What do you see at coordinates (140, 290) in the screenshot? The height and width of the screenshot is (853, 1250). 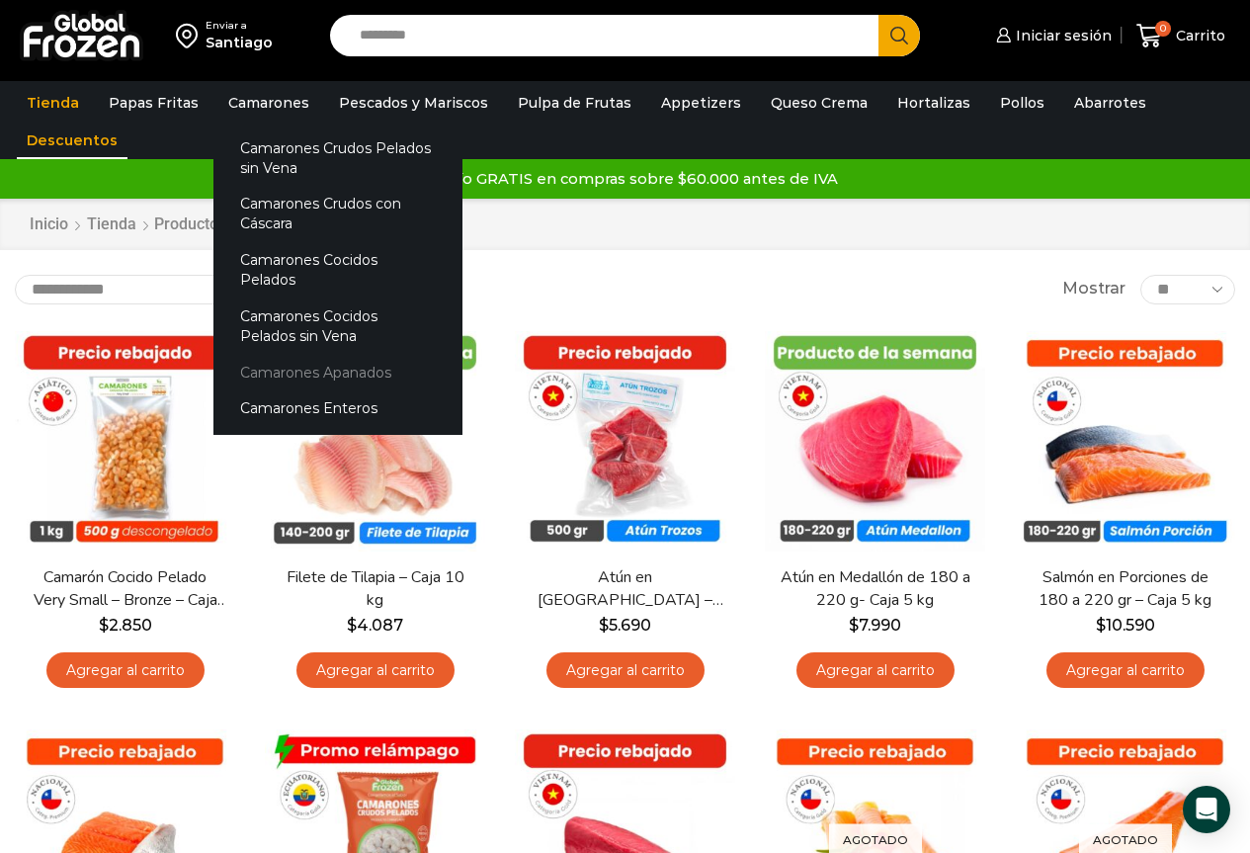 I see `select: Pedido de la tienda` at bounding box center [140, 290].